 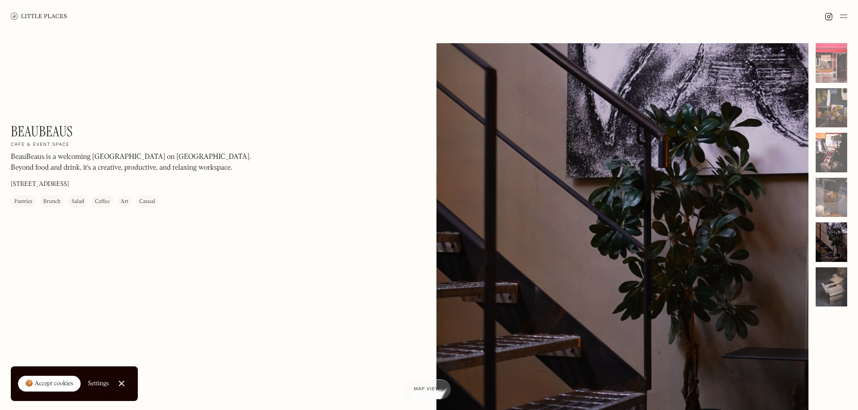 What do you see at coordinates (52, 202) in the screenshot?
I see `div: Brunch` at bounding box center [52, 202].